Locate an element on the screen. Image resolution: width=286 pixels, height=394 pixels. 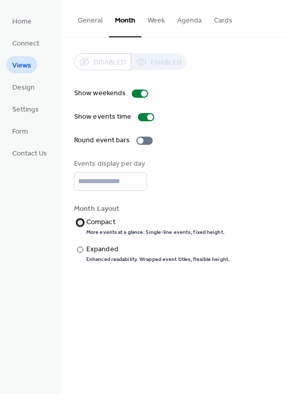
a: Home is located at coordinates (22, 20).